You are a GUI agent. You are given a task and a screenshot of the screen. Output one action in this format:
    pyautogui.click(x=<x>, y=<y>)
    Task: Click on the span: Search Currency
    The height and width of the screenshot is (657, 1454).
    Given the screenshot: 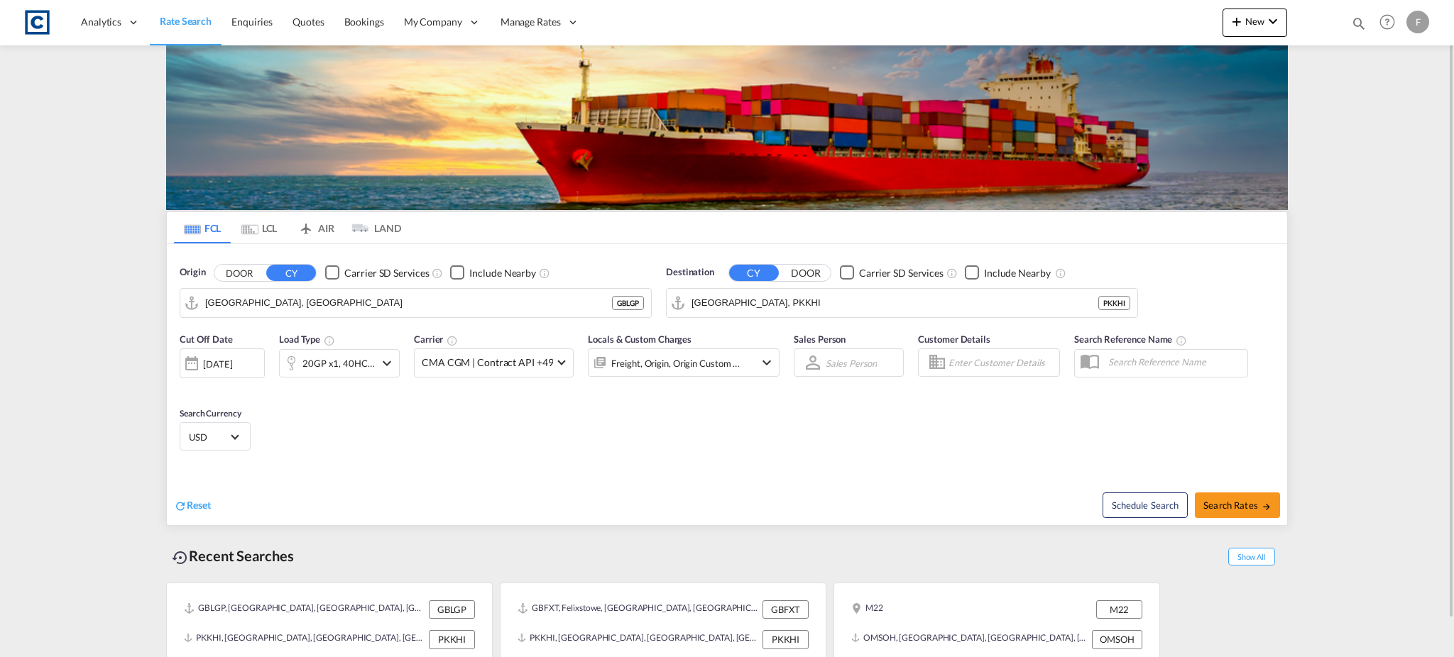 What is the action you would take?
    pyautogui.click(x=210, y=413)
    